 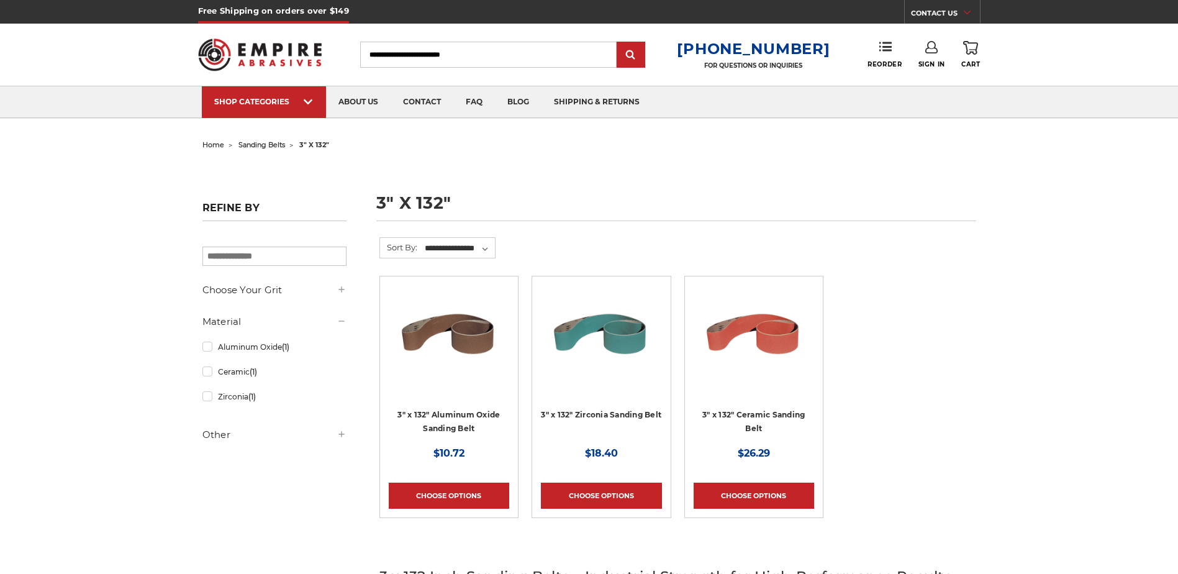 What do you see at coordinates (314, 145) in the screenshot?
I see `span: 3" x 132"` at bounding box center [314, 145].